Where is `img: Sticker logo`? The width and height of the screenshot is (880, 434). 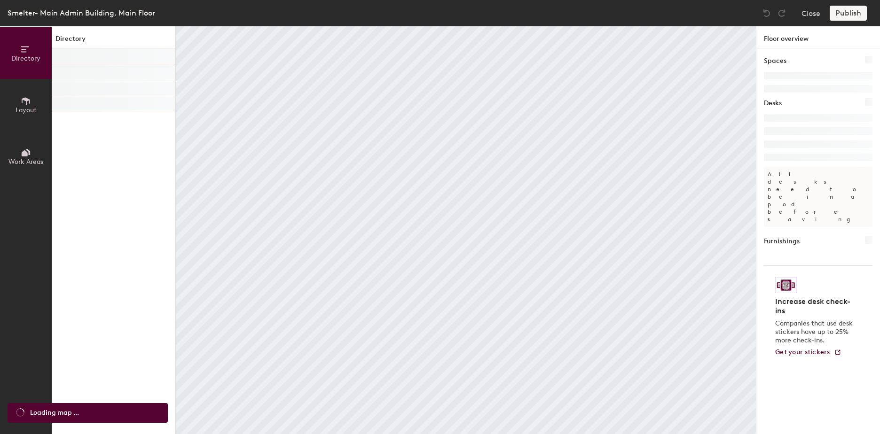
img: Sticker logo is located at coordinates (786, 285).